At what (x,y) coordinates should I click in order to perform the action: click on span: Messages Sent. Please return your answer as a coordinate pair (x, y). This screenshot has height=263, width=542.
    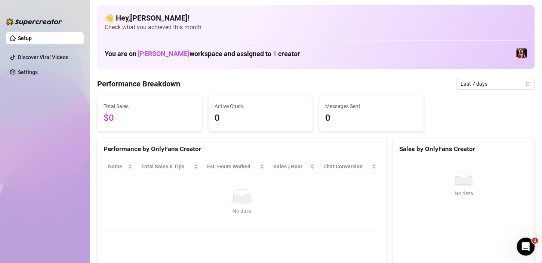
    Looking at the image, I should click on (371, 106).